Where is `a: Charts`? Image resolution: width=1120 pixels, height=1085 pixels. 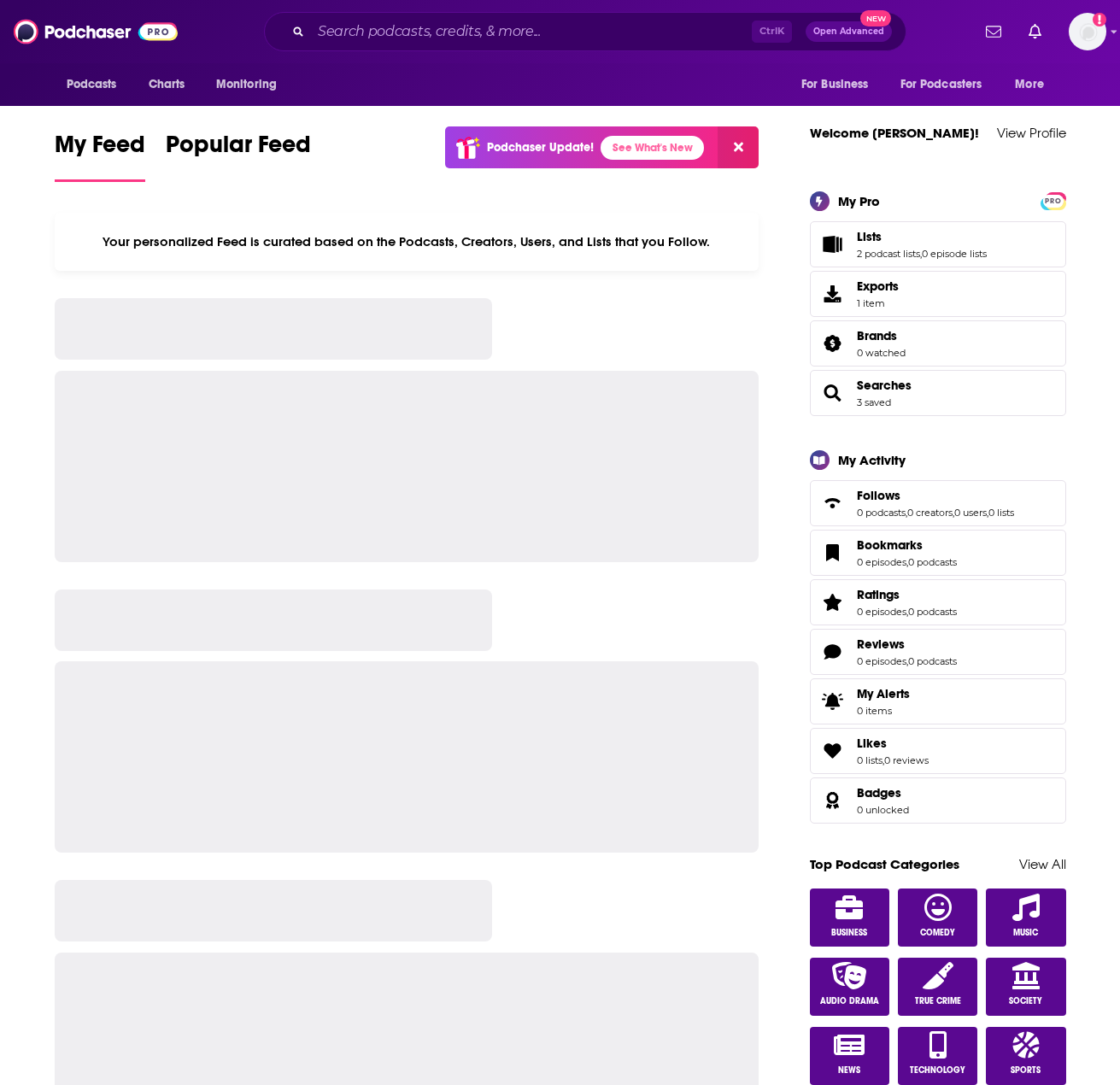
a: Charts is located at coordinates (166, 85).